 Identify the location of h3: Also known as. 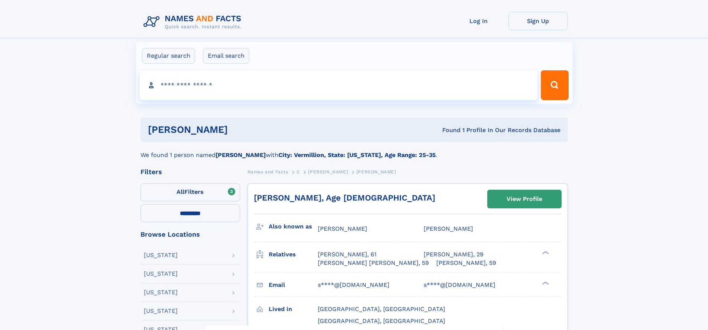
(293, 226).